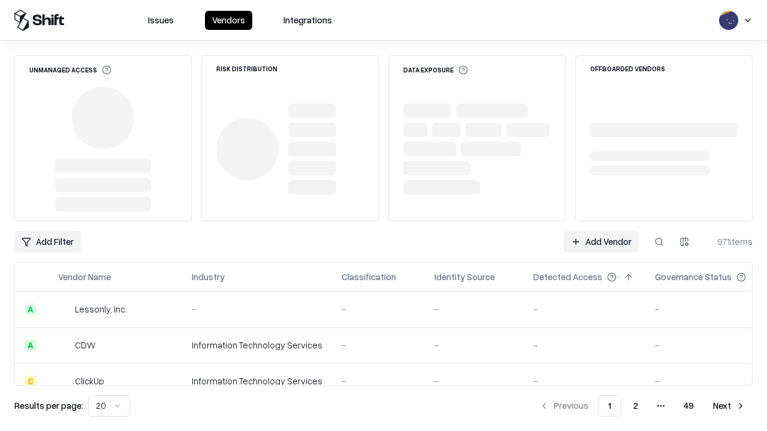  I want to click on div: Unmanaged Access, so click(70, 70).